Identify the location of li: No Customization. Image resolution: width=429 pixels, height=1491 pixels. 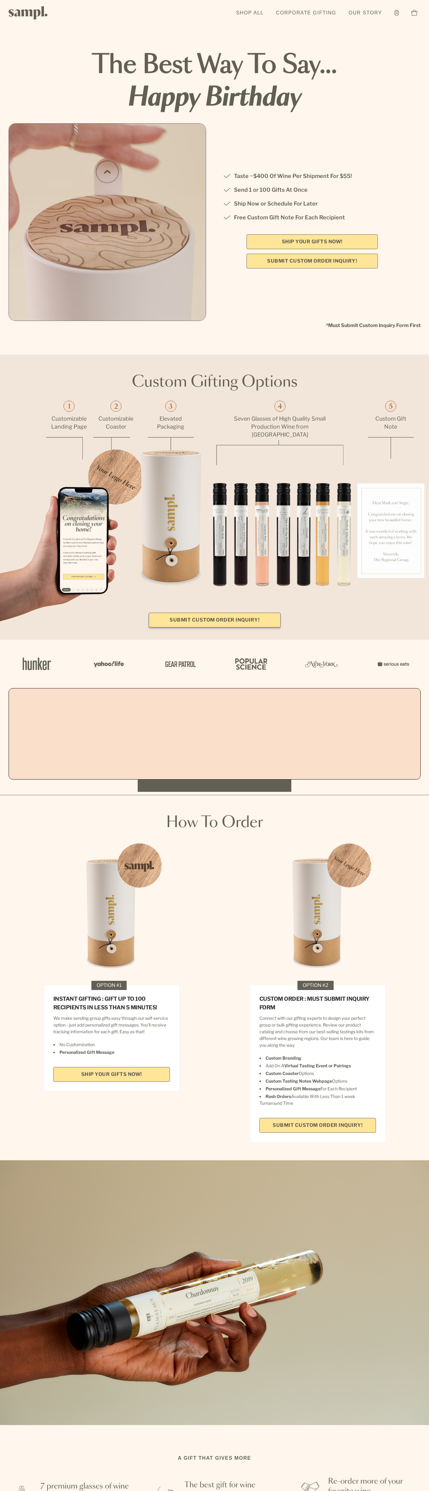
(112, 1045).